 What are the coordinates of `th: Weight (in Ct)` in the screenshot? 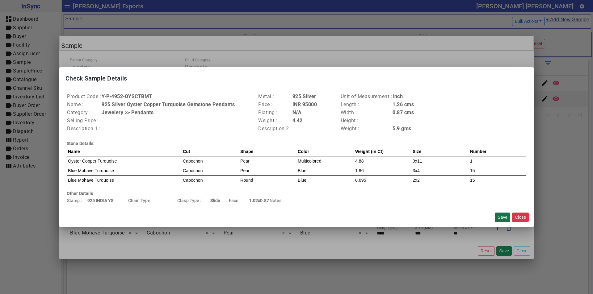 It's located at (383, 152).